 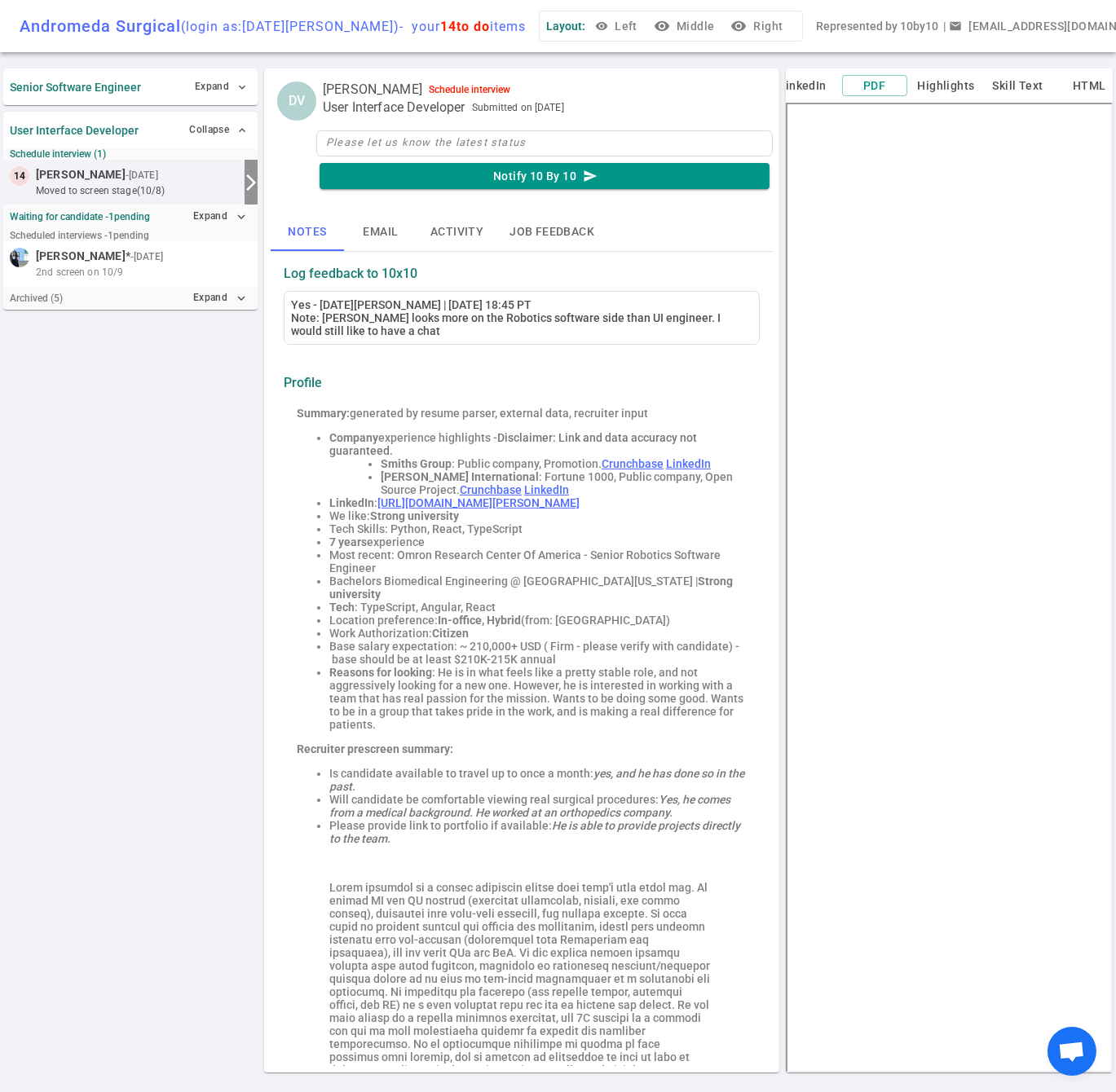 I want to click on strong: Profile, so click(x=303, y=382).